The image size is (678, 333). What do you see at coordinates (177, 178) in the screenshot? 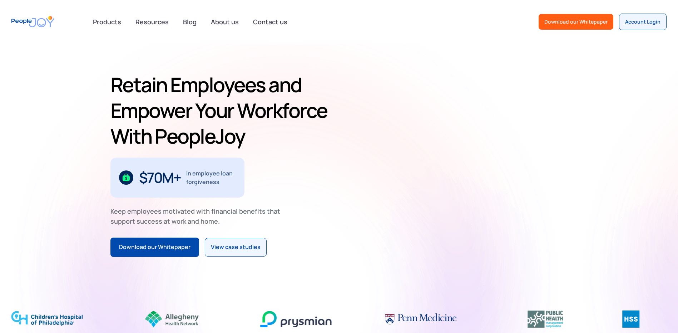
I see `div: 1 / 3` at bounding box center [177, 178].